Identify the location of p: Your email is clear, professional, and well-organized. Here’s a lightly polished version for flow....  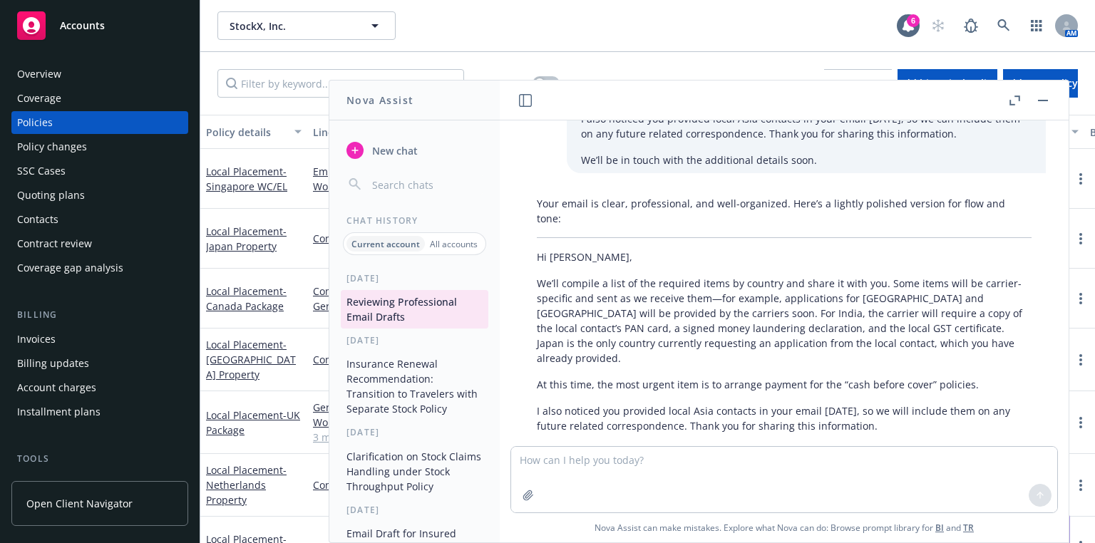
(784, 211).